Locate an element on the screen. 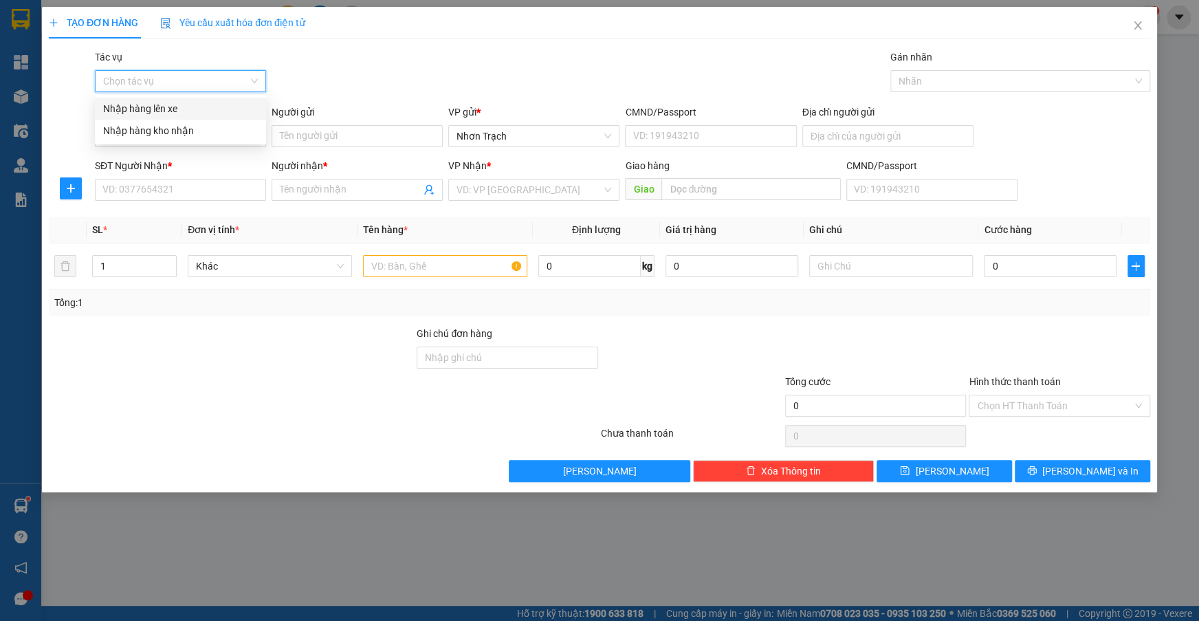 This screenshot has height=621, width=1199. span: save is located at coordinates (905, 471).